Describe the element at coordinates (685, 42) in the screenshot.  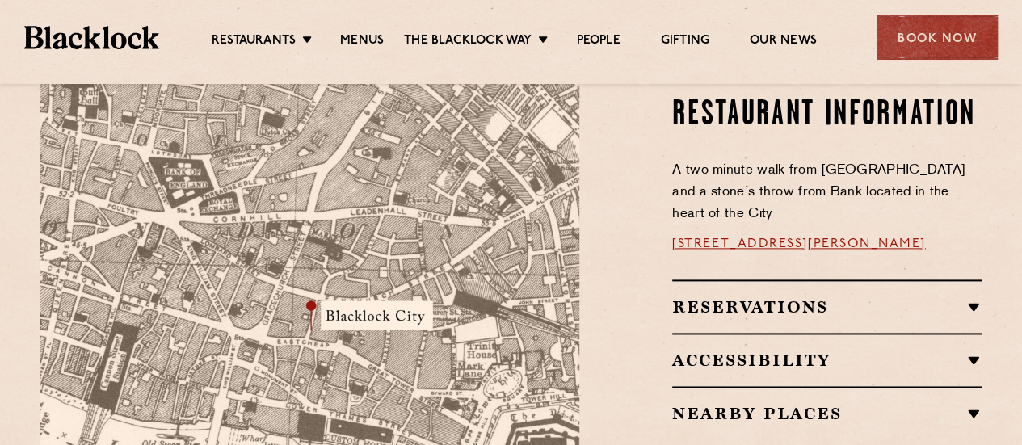
I see `a: Gifting` at that location.